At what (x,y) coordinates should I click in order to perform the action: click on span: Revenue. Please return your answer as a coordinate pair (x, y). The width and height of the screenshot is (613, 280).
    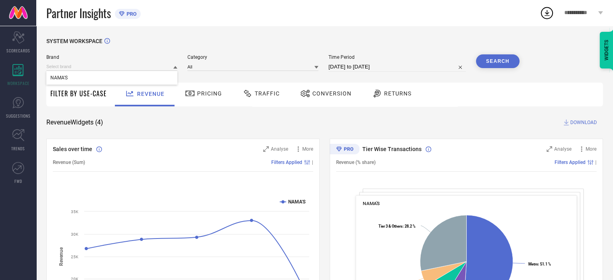
    Looking at the image, I should click on (151, 94).